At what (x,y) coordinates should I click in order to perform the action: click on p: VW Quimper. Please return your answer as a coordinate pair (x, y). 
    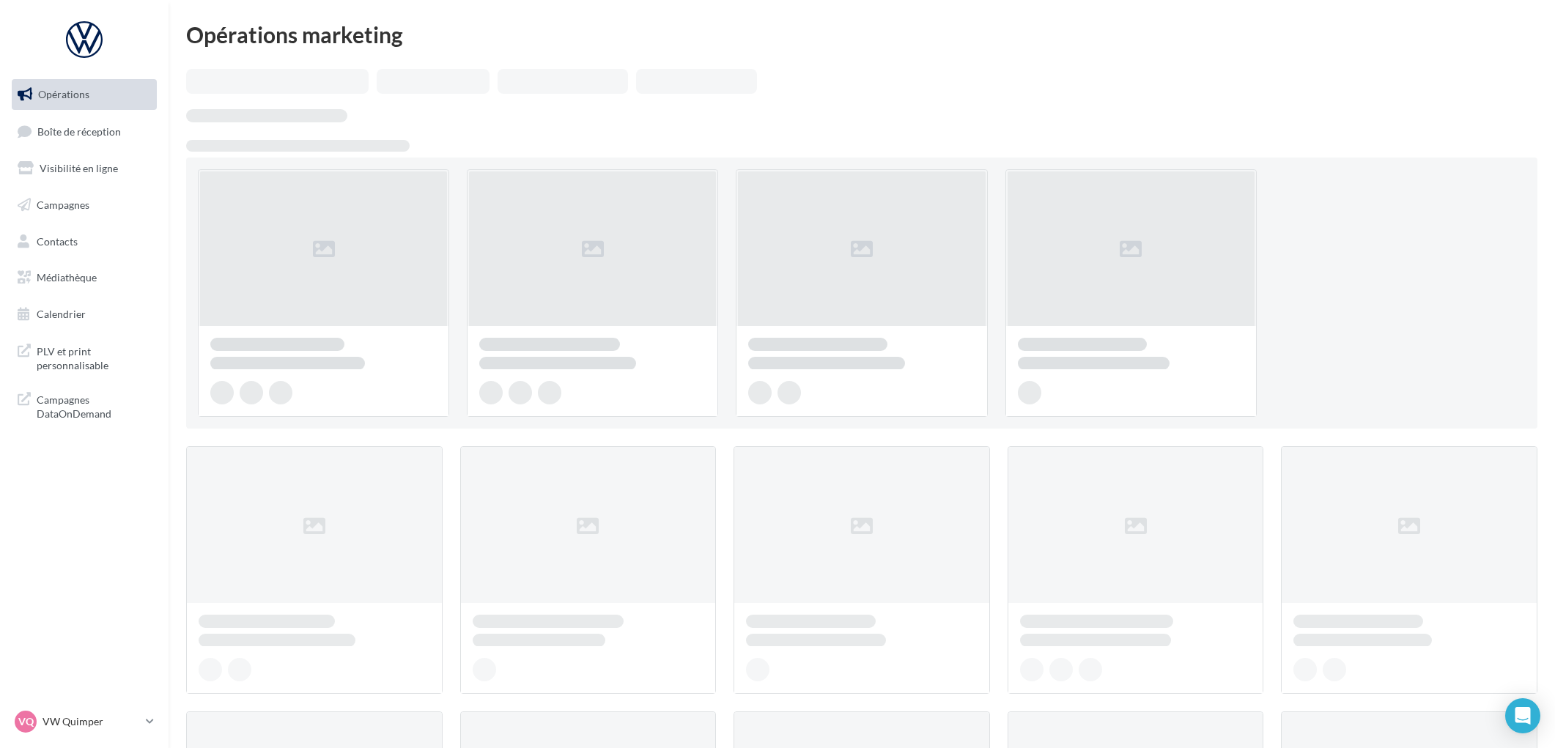
    Looking at the image, I should click on (91, 722).